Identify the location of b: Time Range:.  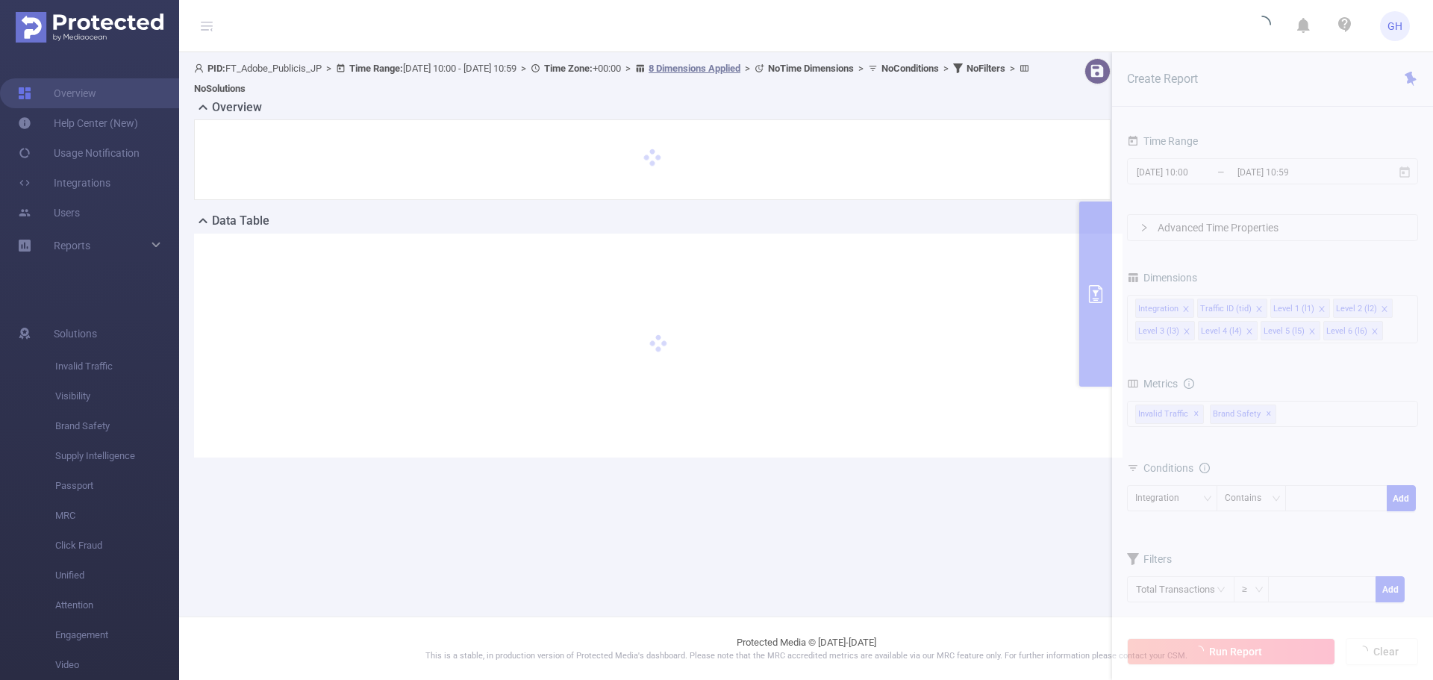
(376, 68).